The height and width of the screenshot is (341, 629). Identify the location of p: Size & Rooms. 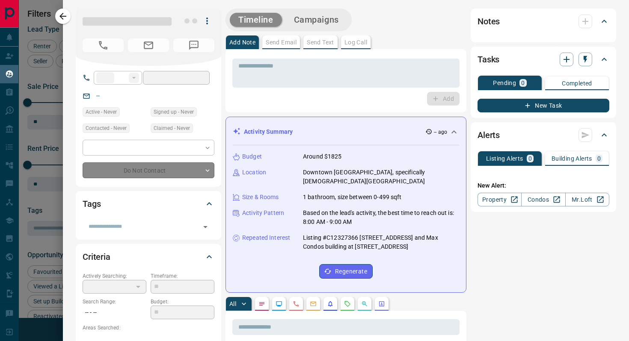
(260, 197).